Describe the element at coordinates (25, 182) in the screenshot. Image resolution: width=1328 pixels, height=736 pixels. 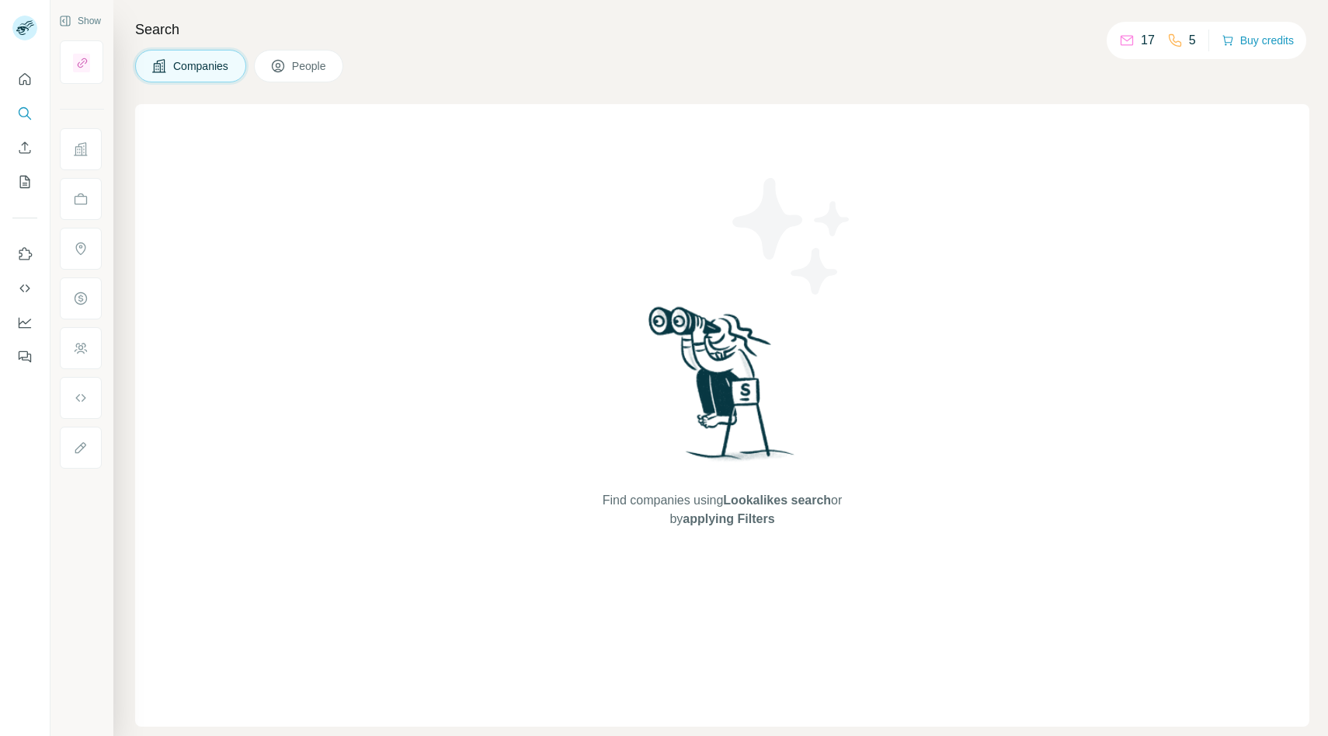
I see `button: My lists` at that location.